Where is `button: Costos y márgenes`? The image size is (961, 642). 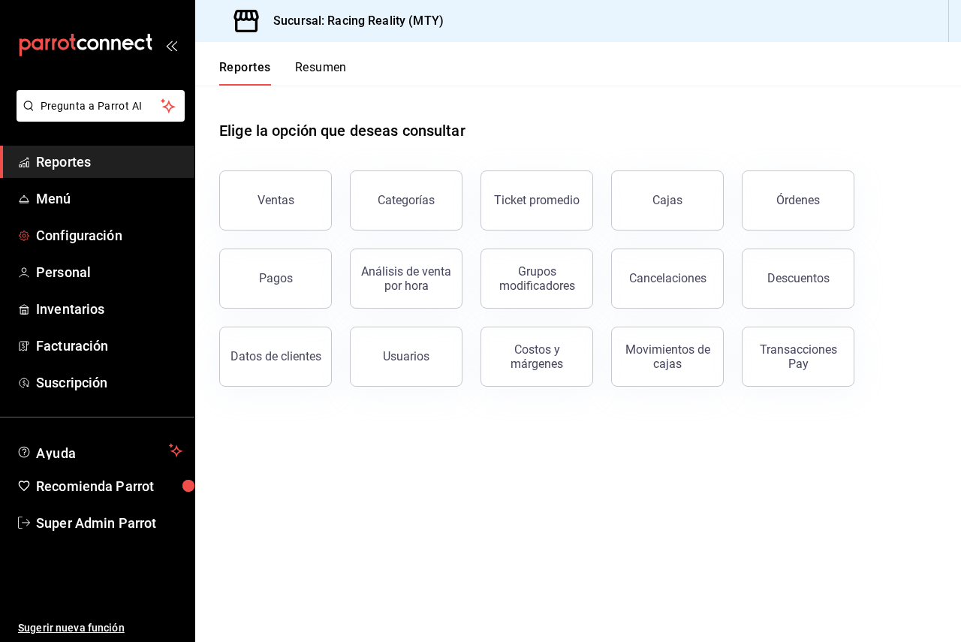
button: Costos y márgenes is located at coordinates (537, 357).